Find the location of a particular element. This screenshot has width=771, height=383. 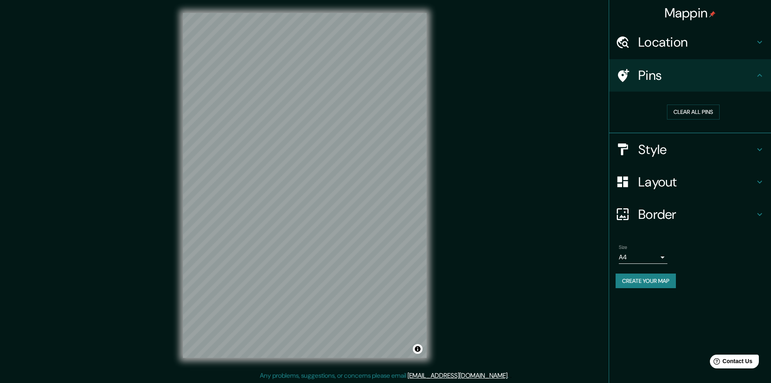

button: Create your map is located at coordinates (646, 281).